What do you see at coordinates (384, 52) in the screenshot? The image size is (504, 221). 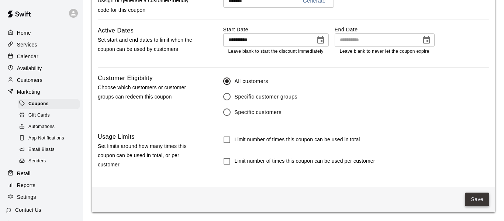 I see `p: Leave blank to never let the coupon expire` at bounding box center [384, 52].